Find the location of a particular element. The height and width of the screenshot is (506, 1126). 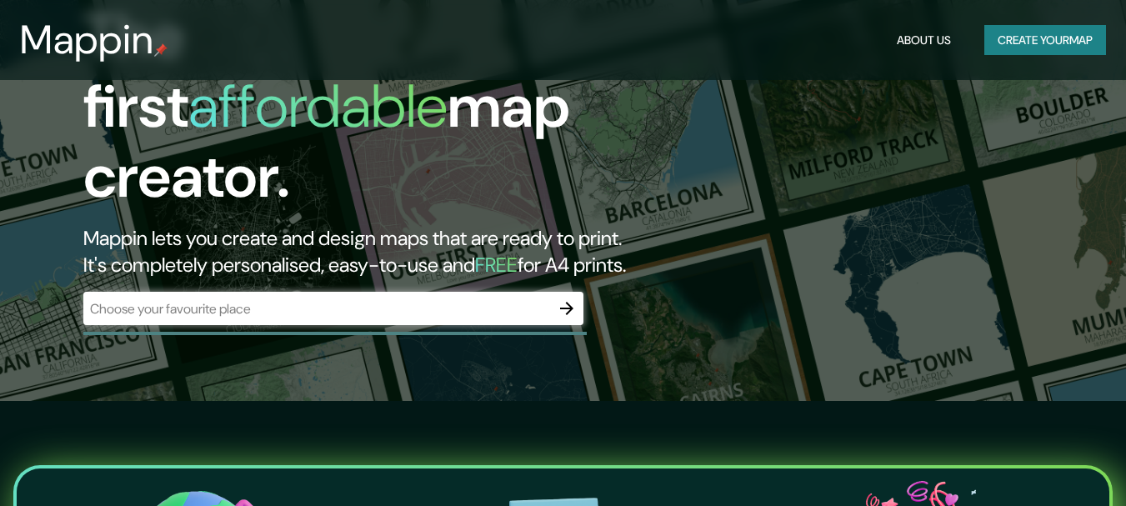

input: Choose your favourite place is located at coordinates (317, 308).